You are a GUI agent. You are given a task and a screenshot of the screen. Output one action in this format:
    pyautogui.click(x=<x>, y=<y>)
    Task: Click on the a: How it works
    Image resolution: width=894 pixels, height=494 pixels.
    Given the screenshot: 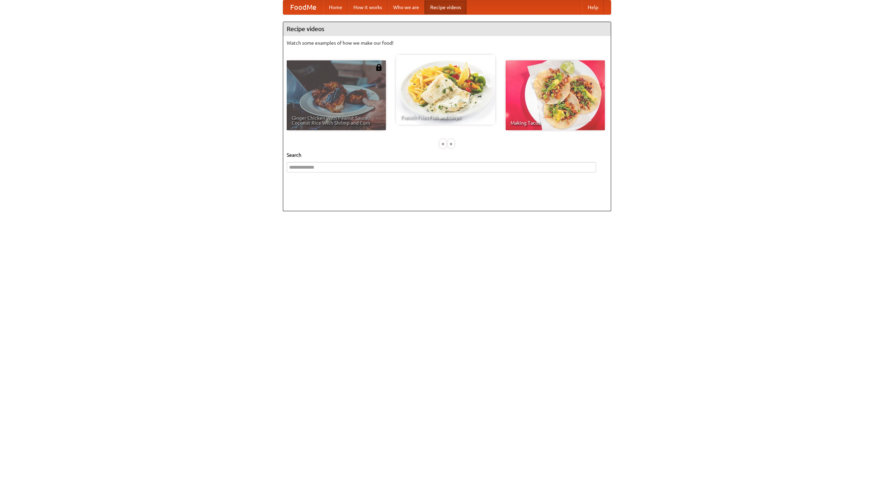 What is the action you would take?
    pyautogui.click(x=368, y=7)
    